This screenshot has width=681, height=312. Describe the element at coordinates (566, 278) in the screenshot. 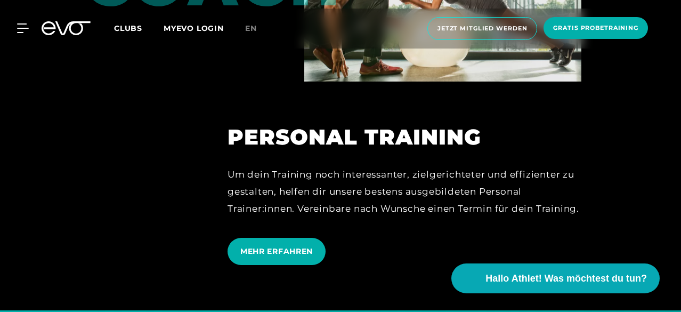

I see `span: Hallo Athlet! Was möchtest du tun?` at that location.